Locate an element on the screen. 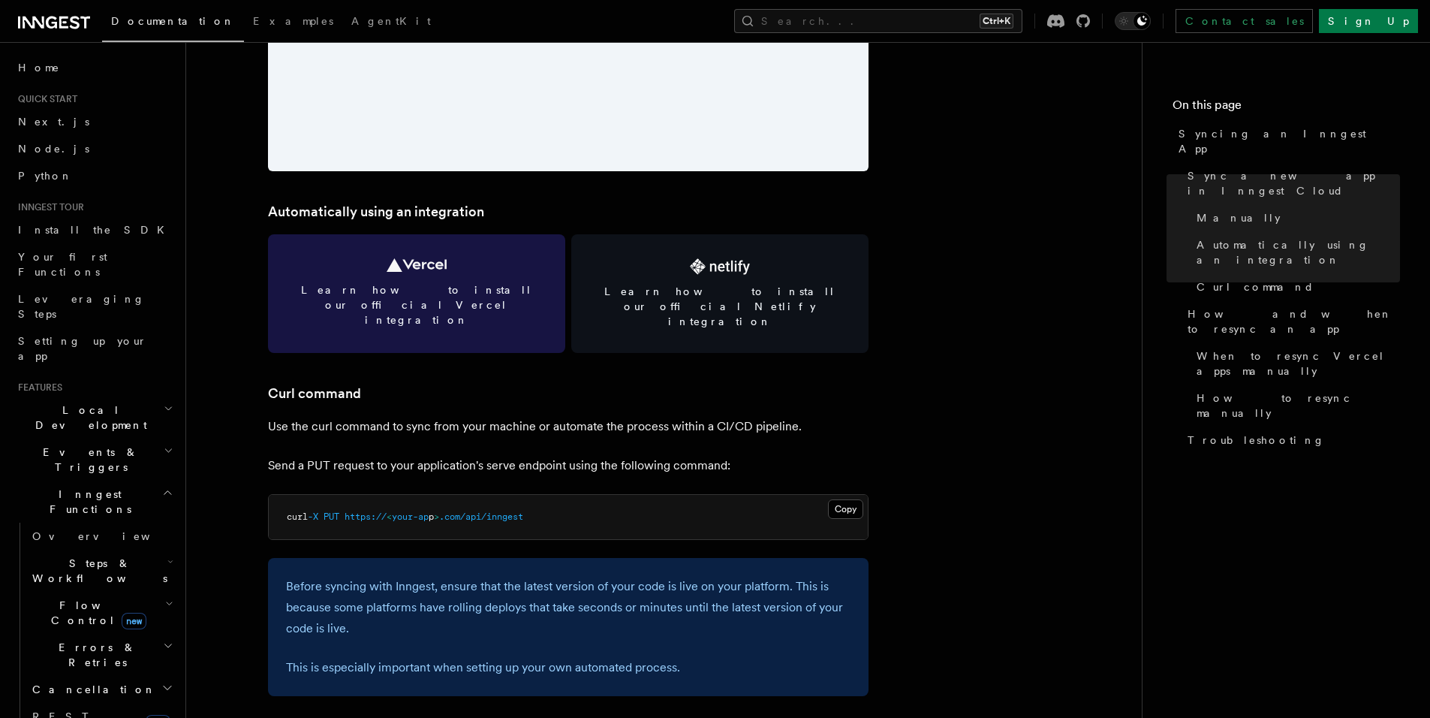 The height and width of the screenshot is (718, 1430). span: your-ap is located at coordinates (410, 516).